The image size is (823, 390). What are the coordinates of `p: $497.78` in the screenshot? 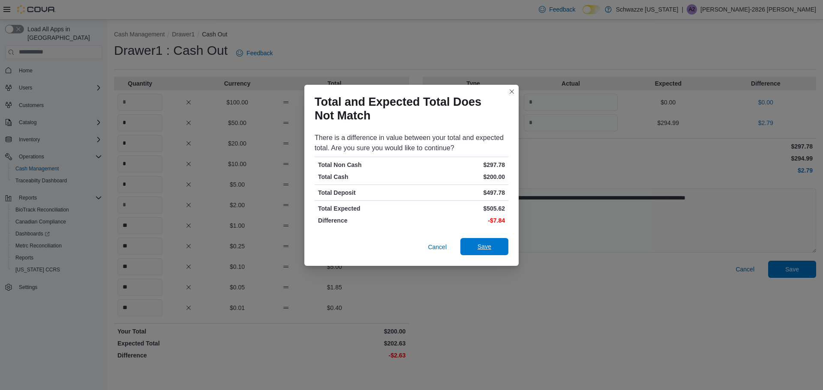 It's located at (459, 193).